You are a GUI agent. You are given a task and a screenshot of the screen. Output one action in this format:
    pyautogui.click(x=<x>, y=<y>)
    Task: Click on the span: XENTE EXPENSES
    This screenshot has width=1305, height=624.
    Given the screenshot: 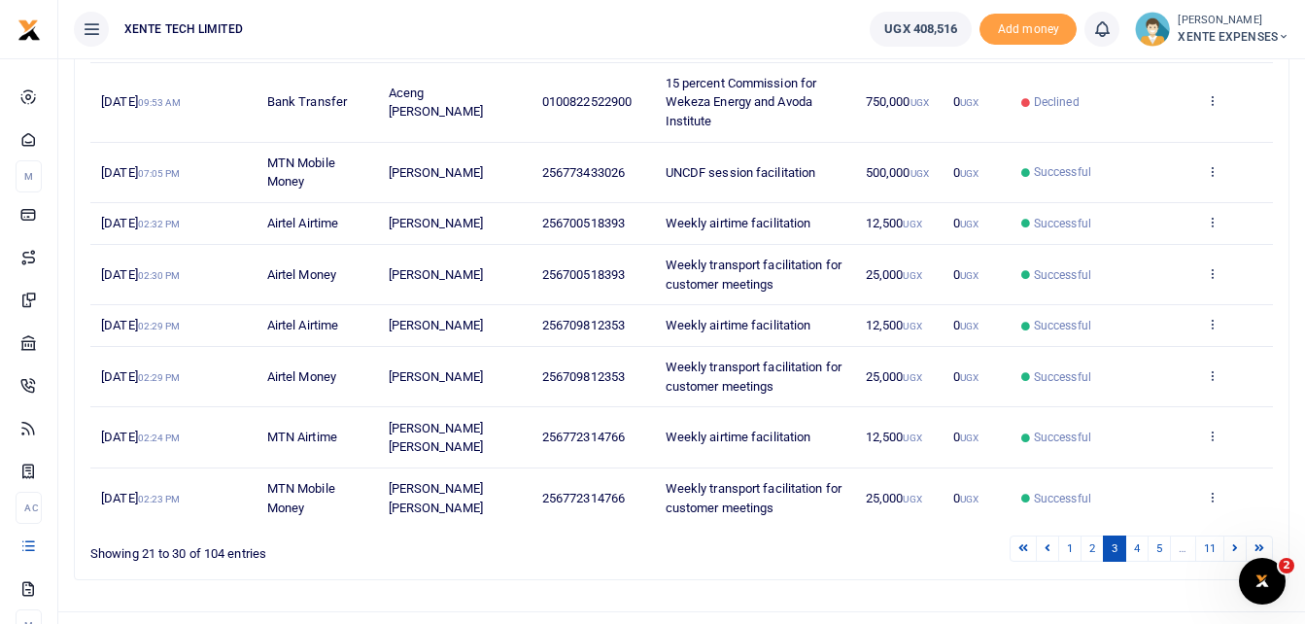 What is the action you would take?
    pyautogui.click(x=1233, y=37)
    